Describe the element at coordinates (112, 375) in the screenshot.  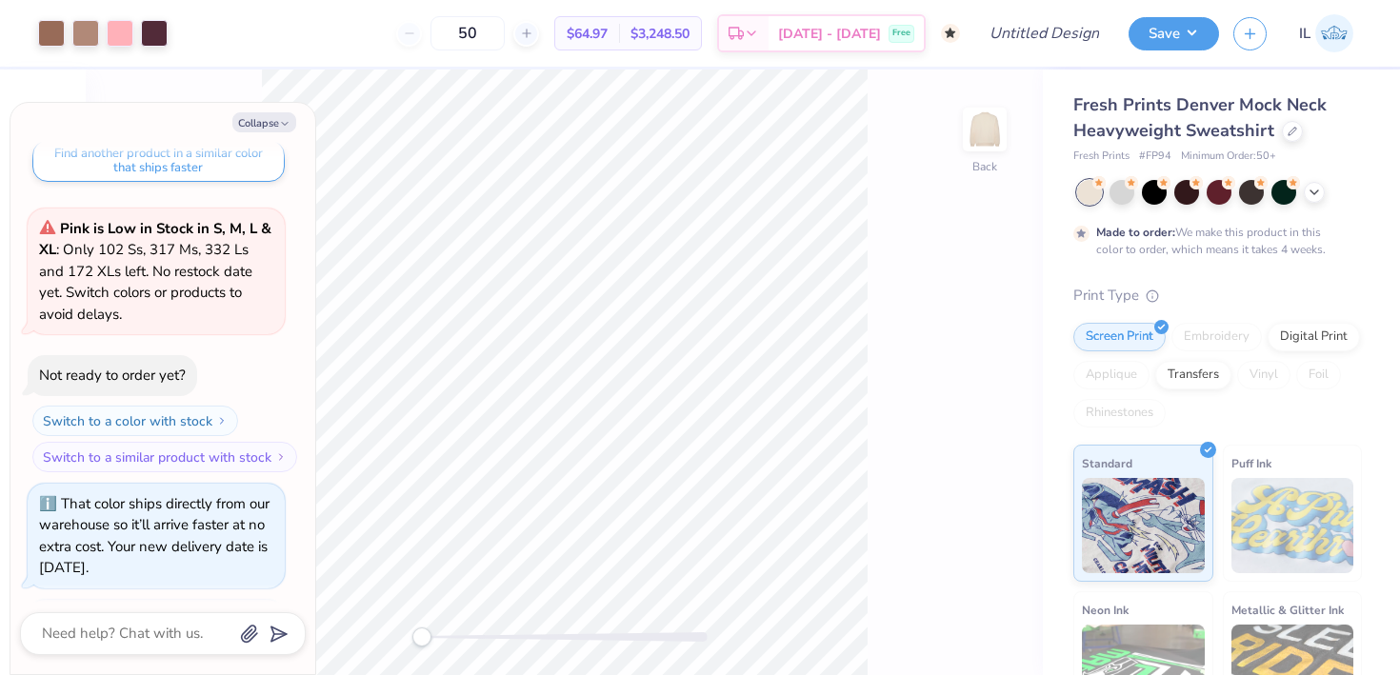
I see `div: Not ready to order yet?` at that location.